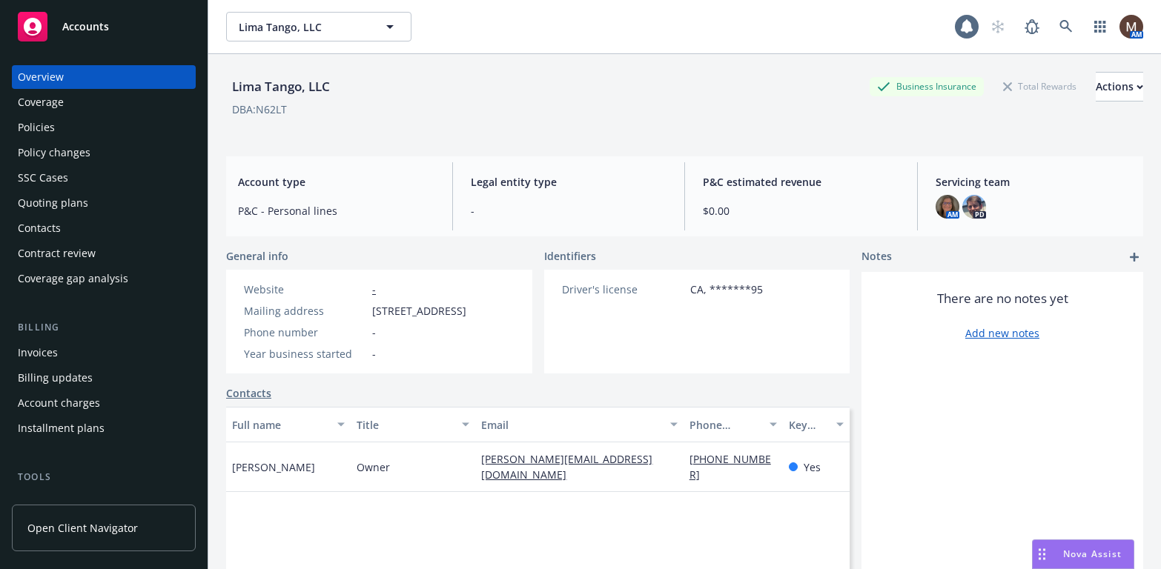 The image size is (1161, 569). Describe the element at coordinates (104, 128) in the screenshot. I see `a: Policies` at that location.